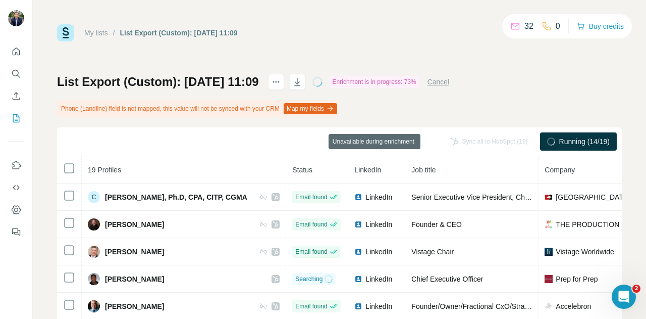  Describe the element at coordinates (375, 82) in the screenshot. I see `div: Enrichment is in progress: 73%` at that location.